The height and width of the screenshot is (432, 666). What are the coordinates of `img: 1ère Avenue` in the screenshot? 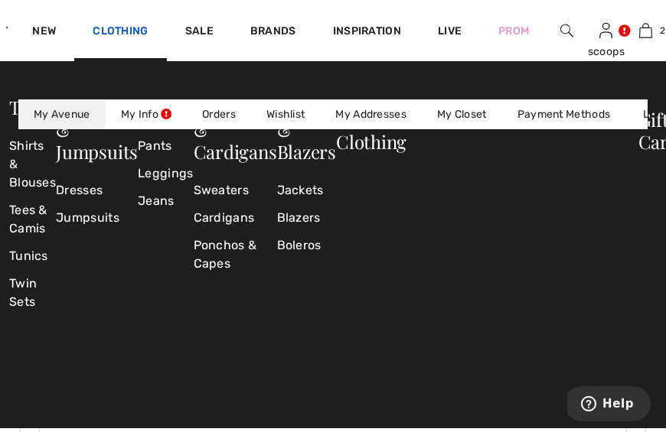 It's located at (7, 28).